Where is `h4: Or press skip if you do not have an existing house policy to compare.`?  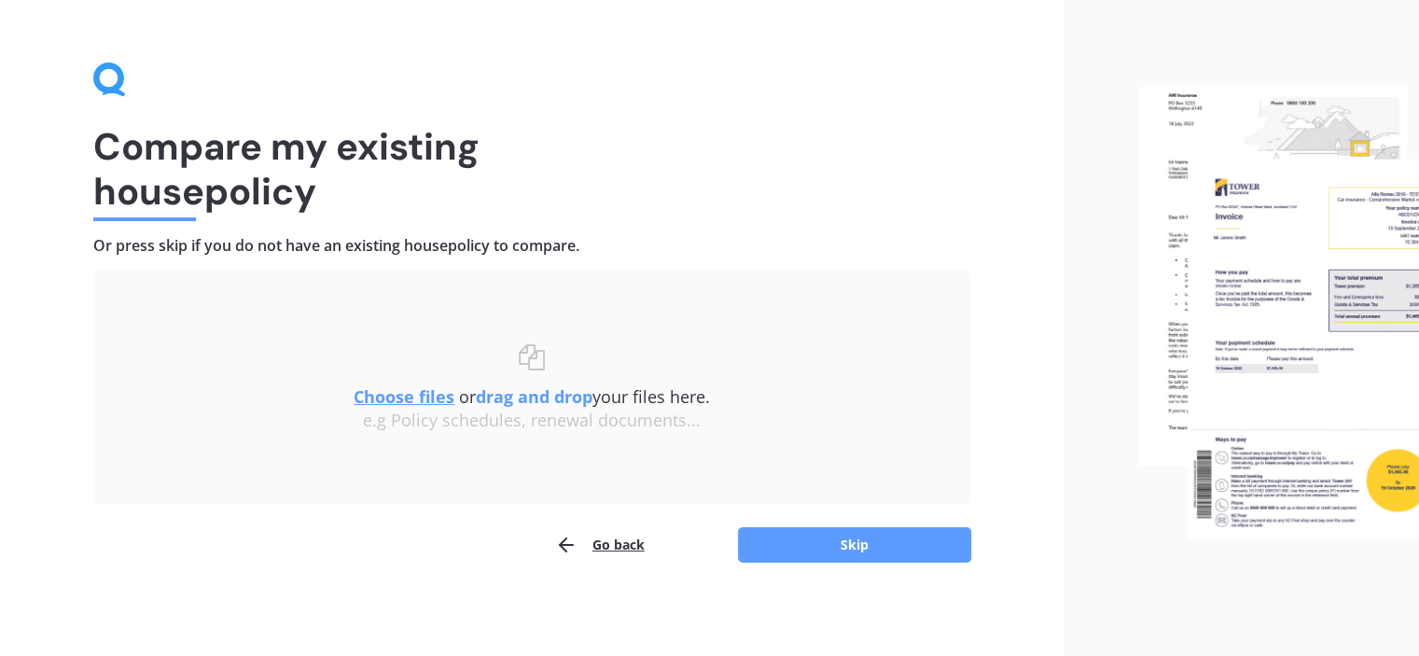 h4: Or press skip if you do not have an existing house policy to compare. is located at coordinates (532, 245).